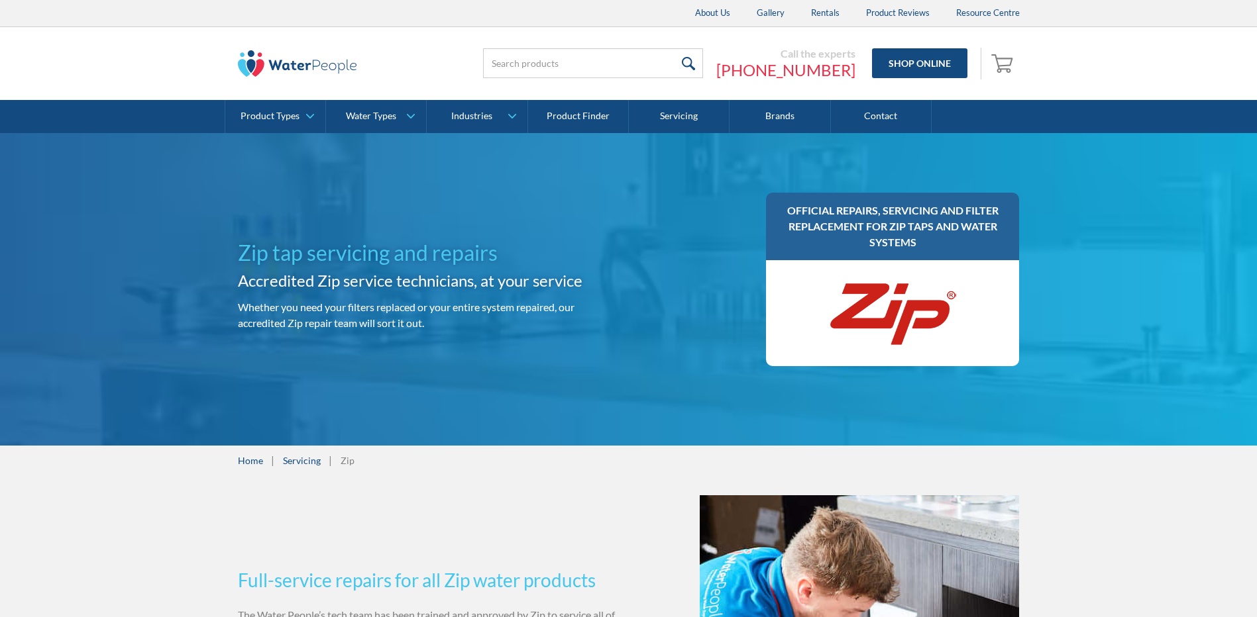 The image size is (1257, 617). Describe the element at coordinates (297, 64) in the screenshot. I see `img: The Water People` at that location.